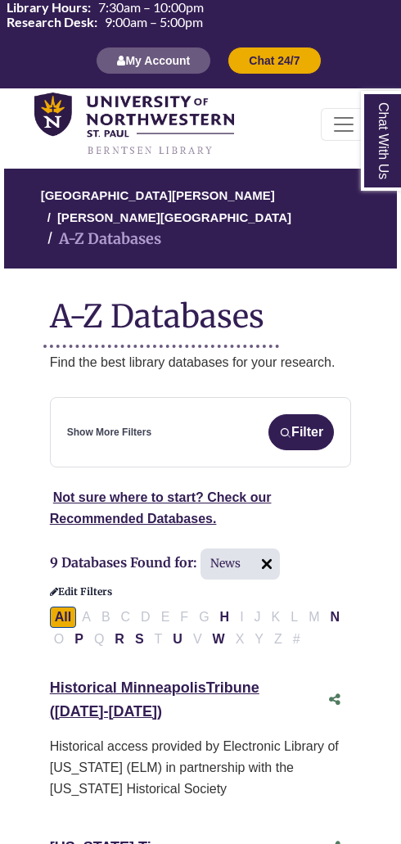 The height and width of the screenshot is (844, 401). I want to click on button: Filter Results N, so click(335, 617).